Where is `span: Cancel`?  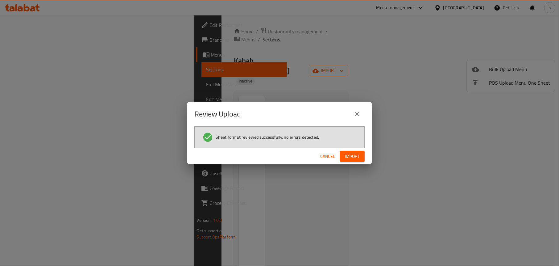 span: Cancel is located at coordinates (328, 156).